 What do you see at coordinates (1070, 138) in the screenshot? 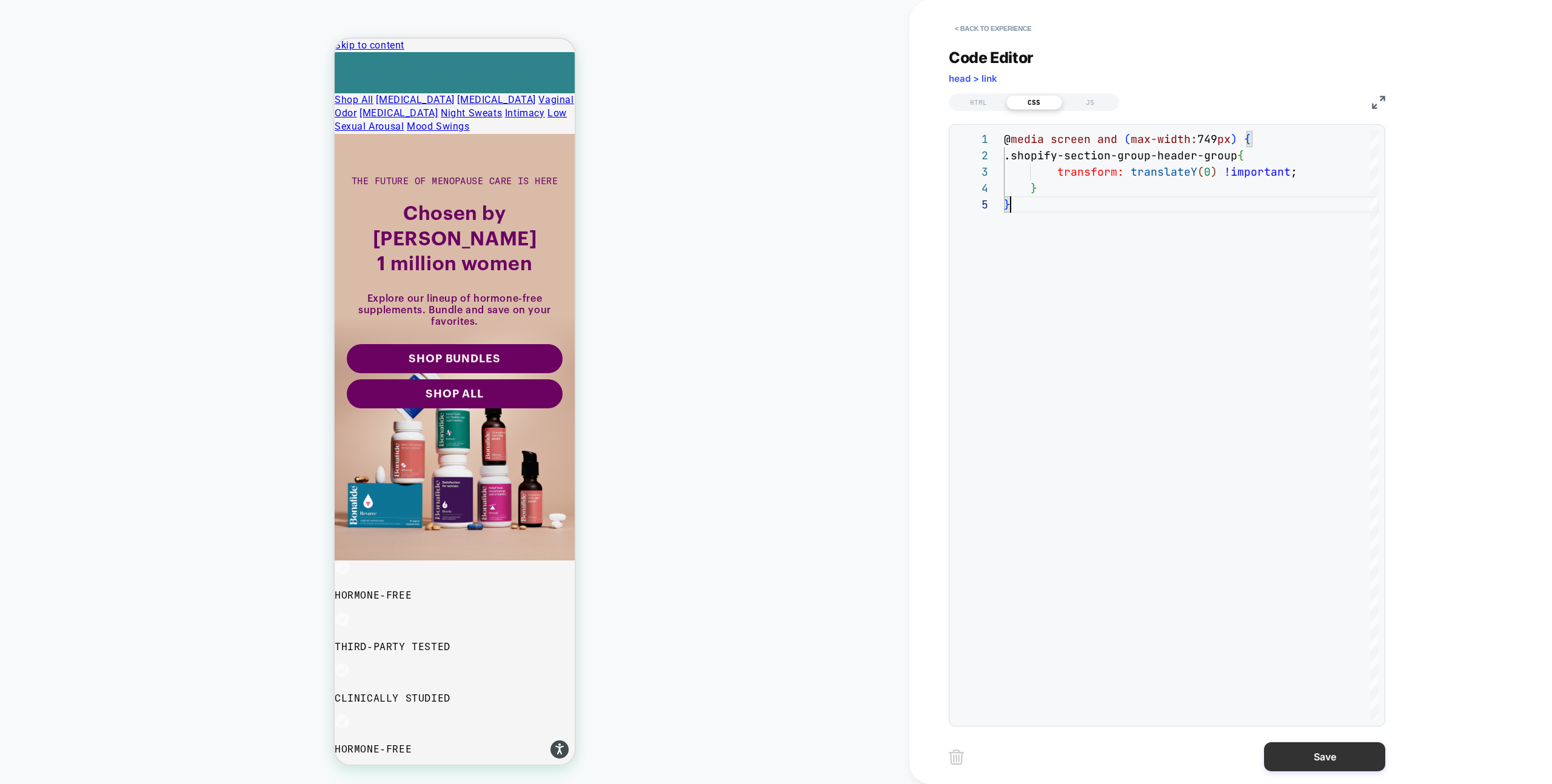
I see `span: screen` at bounding box center [1070, 138].